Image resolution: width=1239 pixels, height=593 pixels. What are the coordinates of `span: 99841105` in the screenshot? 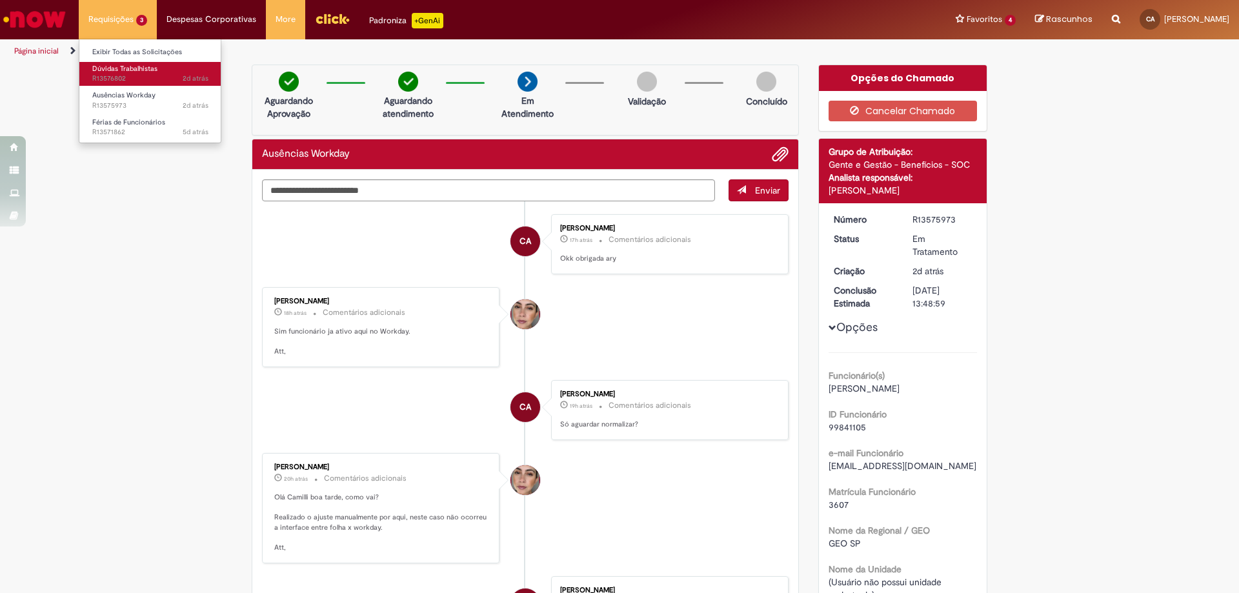 It's located at (848, 427).